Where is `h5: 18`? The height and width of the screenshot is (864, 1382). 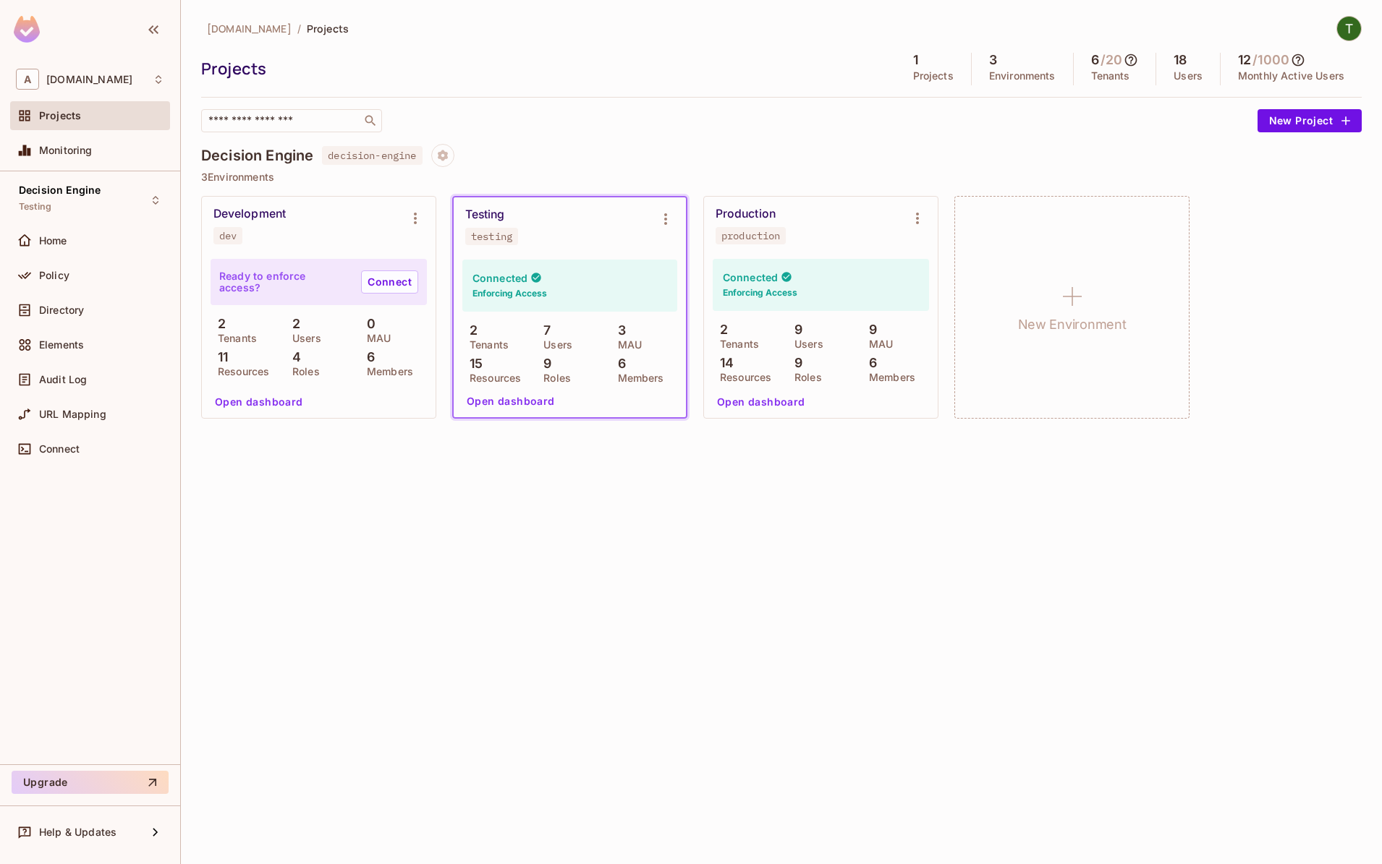
h5: 18 is located at coordinates (1180, 60).